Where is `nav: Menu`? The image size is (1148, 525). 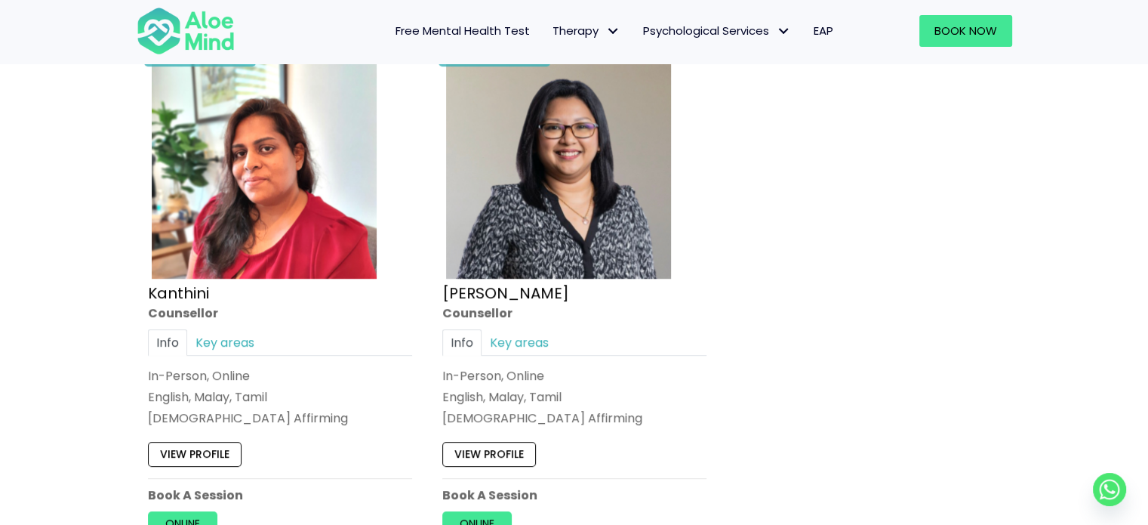
nav: Menu is located at coordinates (550, 31).